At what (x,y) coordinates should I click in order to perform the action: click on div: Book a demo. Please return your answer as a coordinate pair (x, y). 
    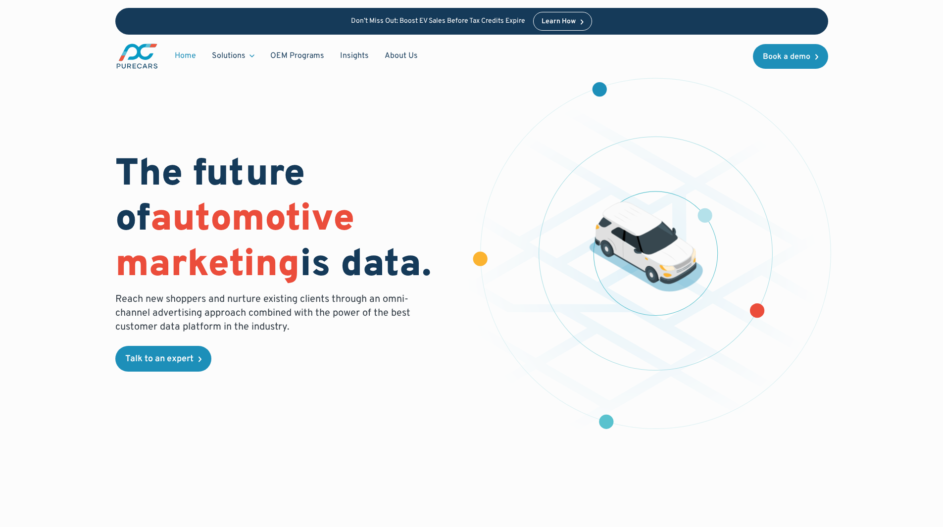
    Looking at the image, I should click on (787, 57).